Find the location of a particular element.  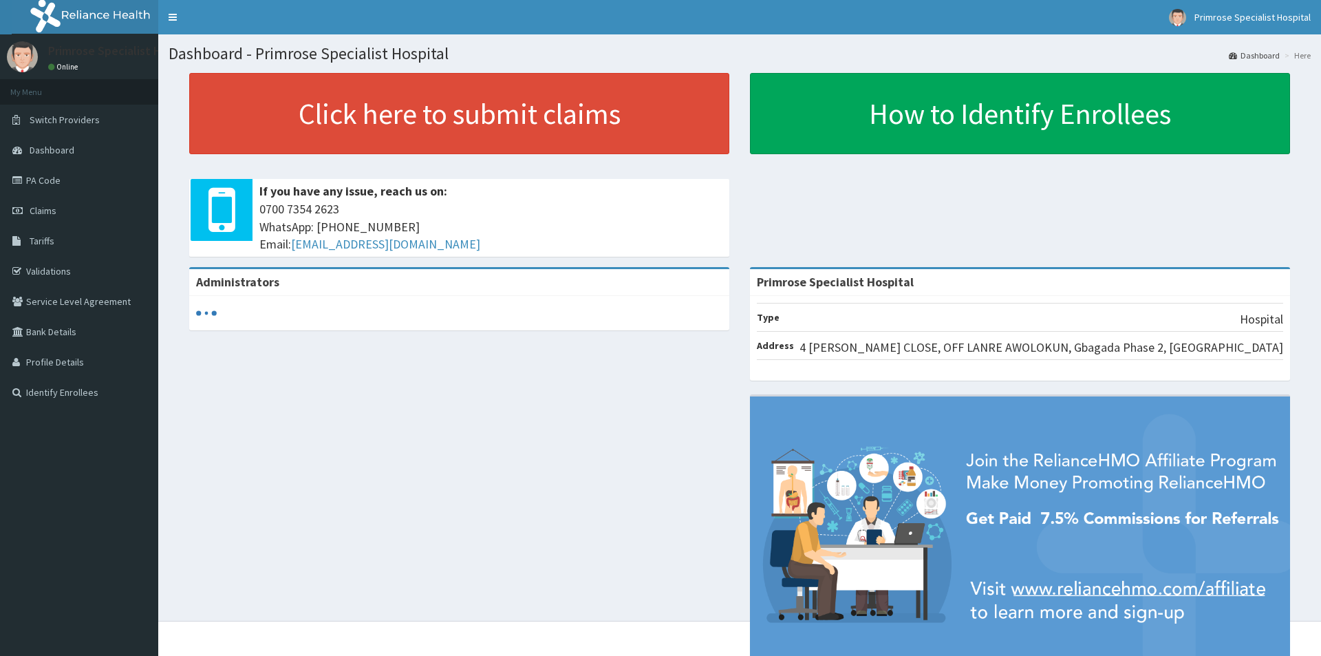

b: Type is located at coordinates (768, 317).